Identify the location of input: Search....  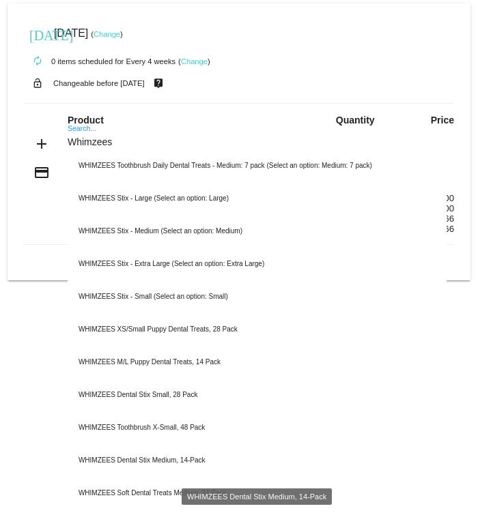
(256, 143).